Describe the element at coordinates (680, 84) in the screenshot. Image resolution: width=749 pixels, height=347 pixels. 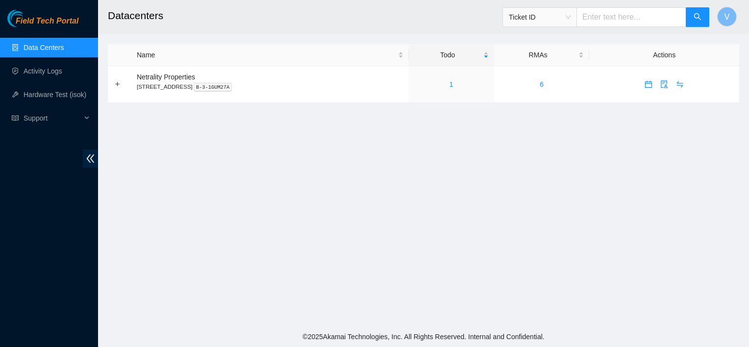
I see `button: swap` at that location.